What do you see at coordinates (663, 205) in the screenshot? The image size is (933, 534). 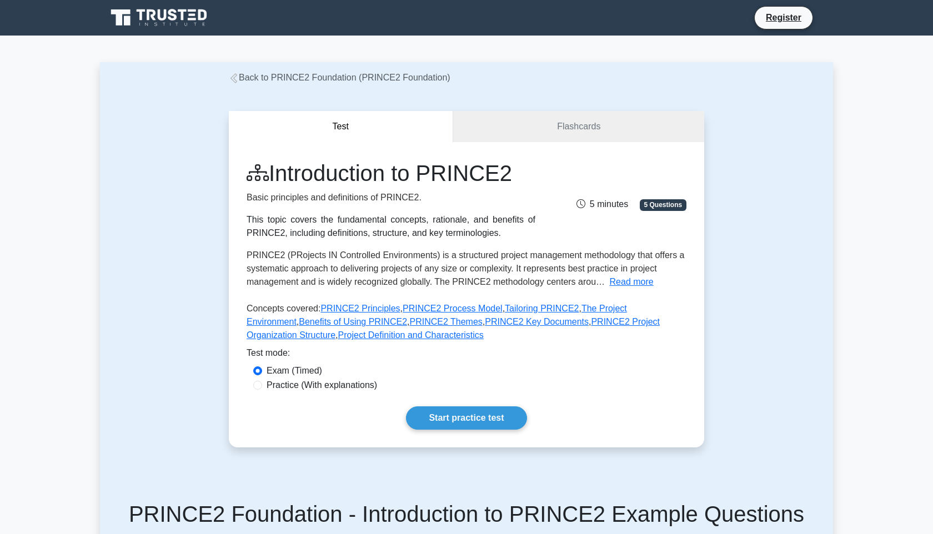 I see `span: 5 Questions` at bounding box center [663, 205].